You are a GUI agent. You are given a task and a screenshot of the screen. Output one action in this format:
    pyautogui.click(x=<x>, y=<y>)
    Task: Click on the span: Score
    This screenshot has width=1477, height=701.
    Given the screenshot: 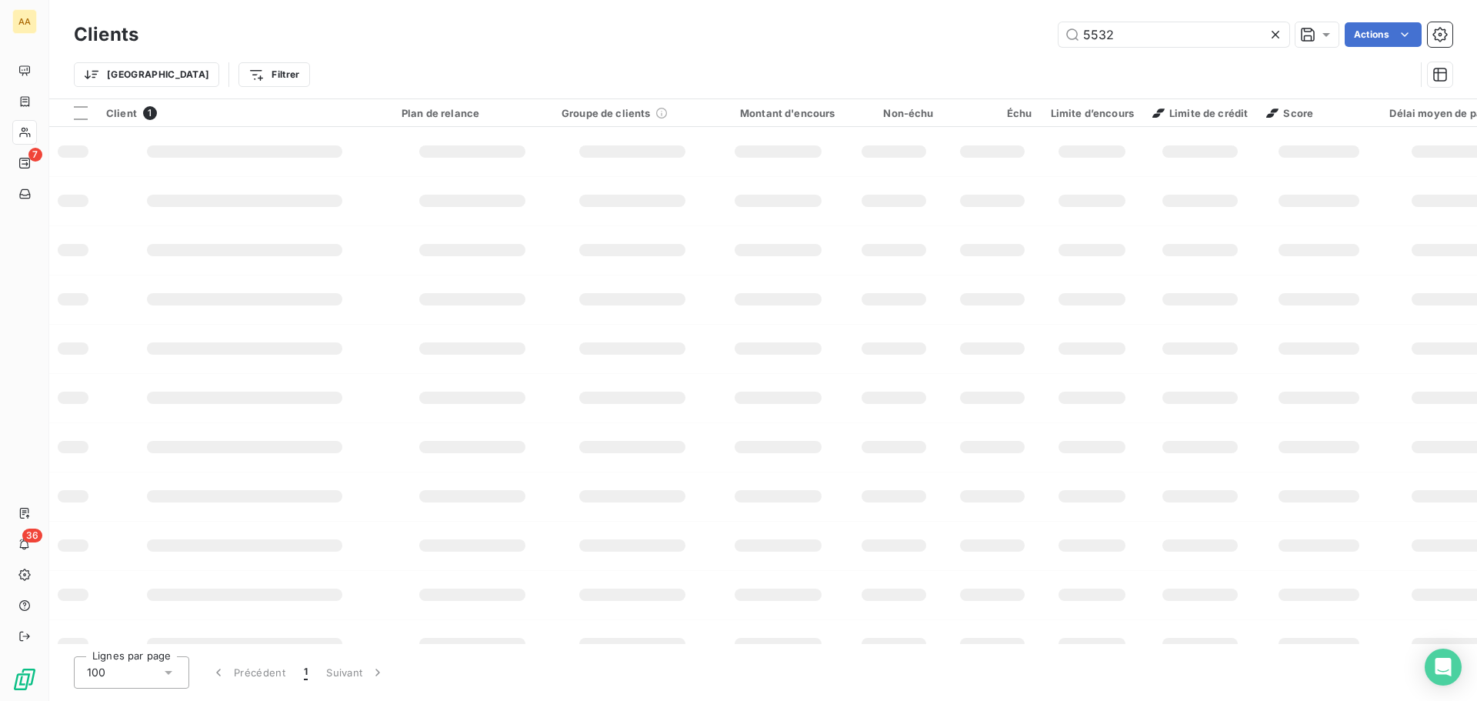 What is the action you would take?
    pyautogui.click(x=1289, y=113)
    